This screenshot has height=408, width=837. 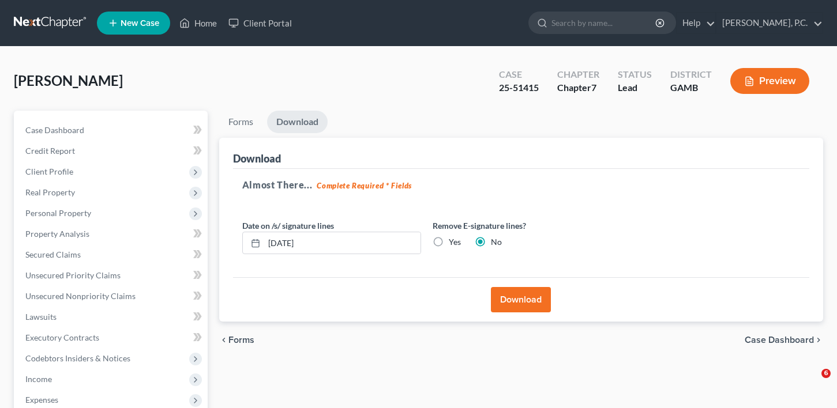 What do you see at coordinates (42, 400) in the screenshot?
I see `span: Expenses` at bounding box center [42, 400].